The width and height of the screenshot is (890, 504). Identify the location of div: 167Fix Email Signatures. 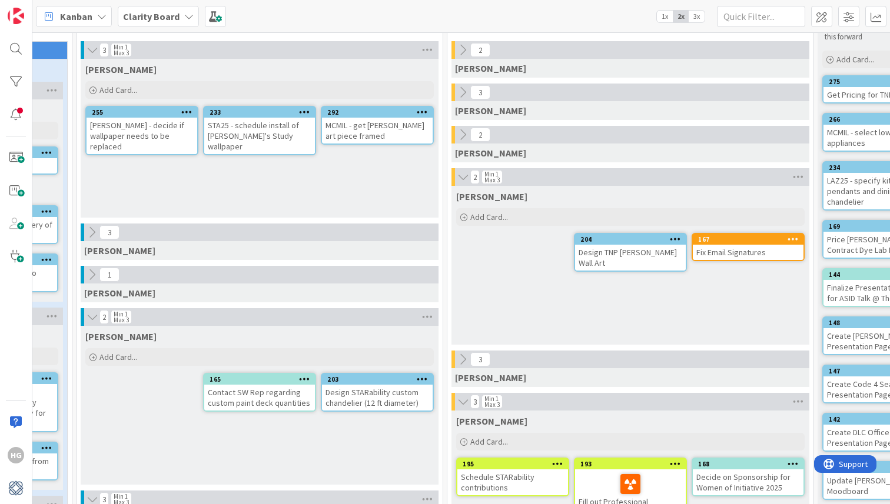
(748, 247).